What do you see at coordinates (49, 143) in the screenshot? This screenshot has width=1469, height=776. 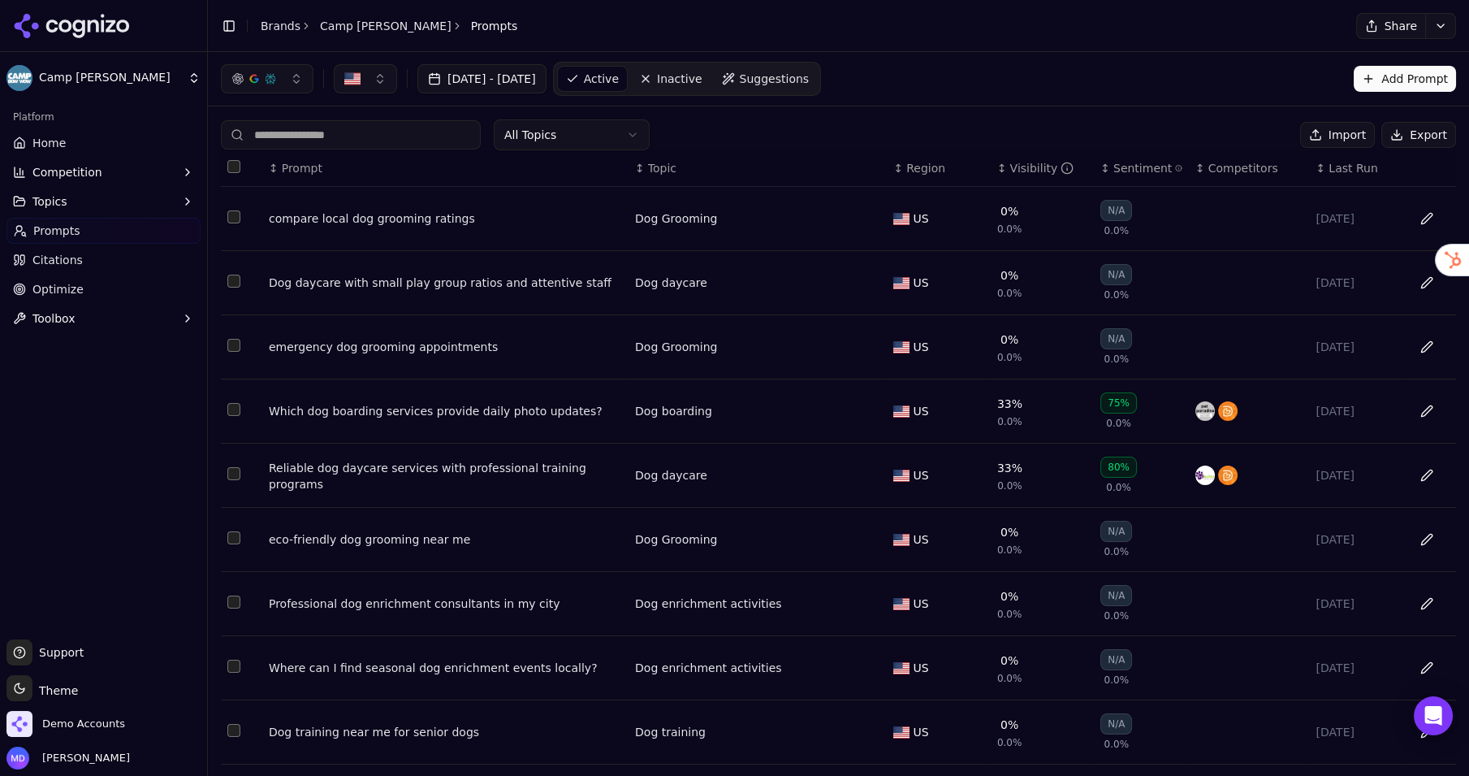 I see `span: Home` at bounding box center [49, 143].